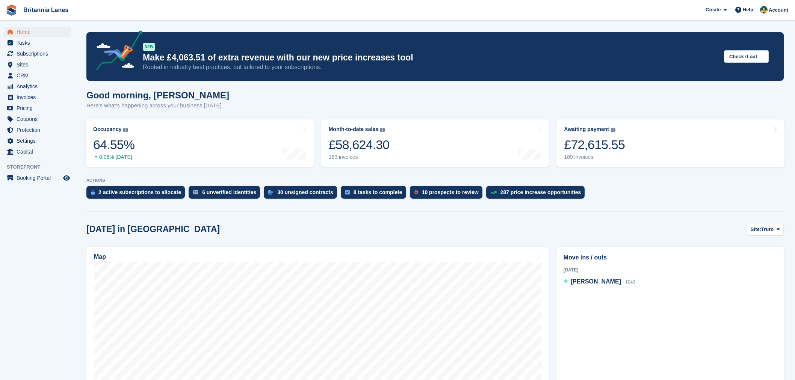 The image size is (795, 380). Describe the element at coordinates (39, 43) in the screenshot. I see `span: Tasks` at that location.